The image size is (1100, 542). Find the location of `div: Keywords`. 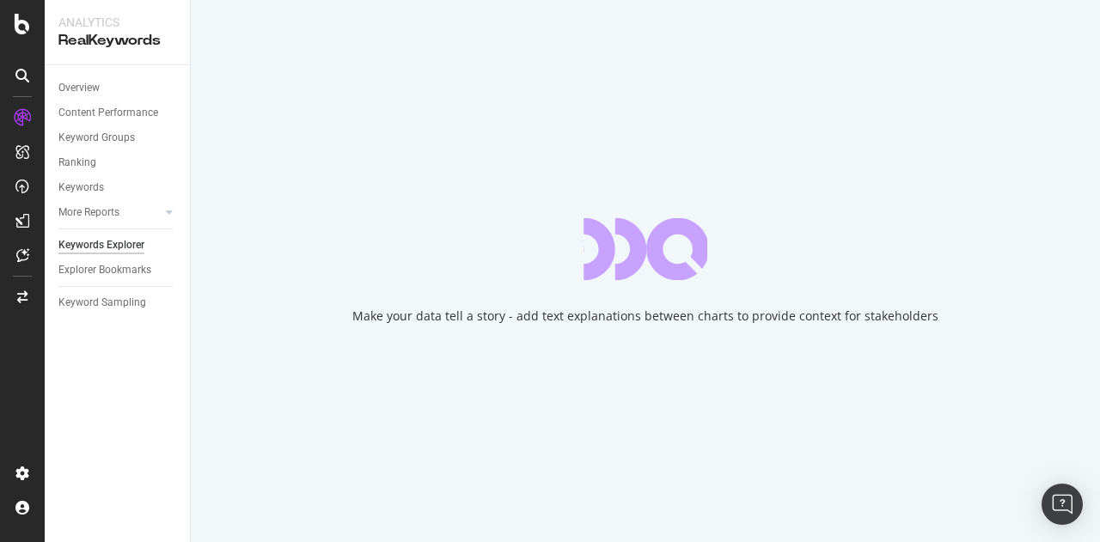

div: Keywords is located at coordinates (81, 187).